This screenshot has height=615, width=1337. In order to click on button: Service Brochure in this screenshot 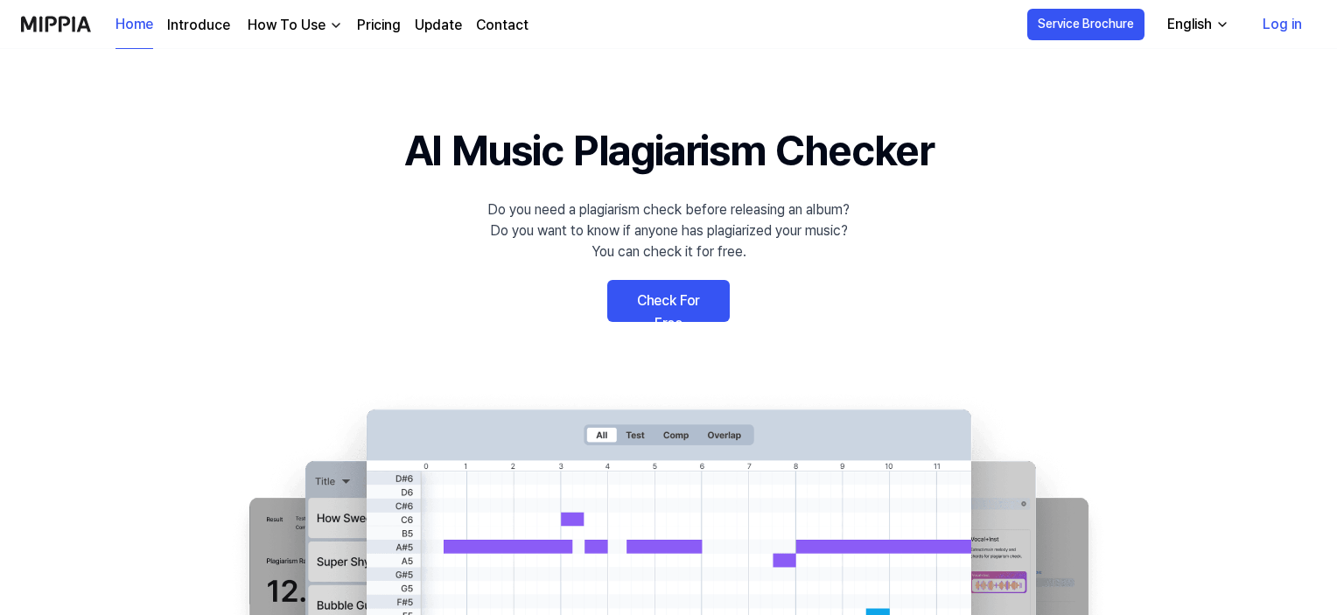, I will do `click(1086, 25)`.